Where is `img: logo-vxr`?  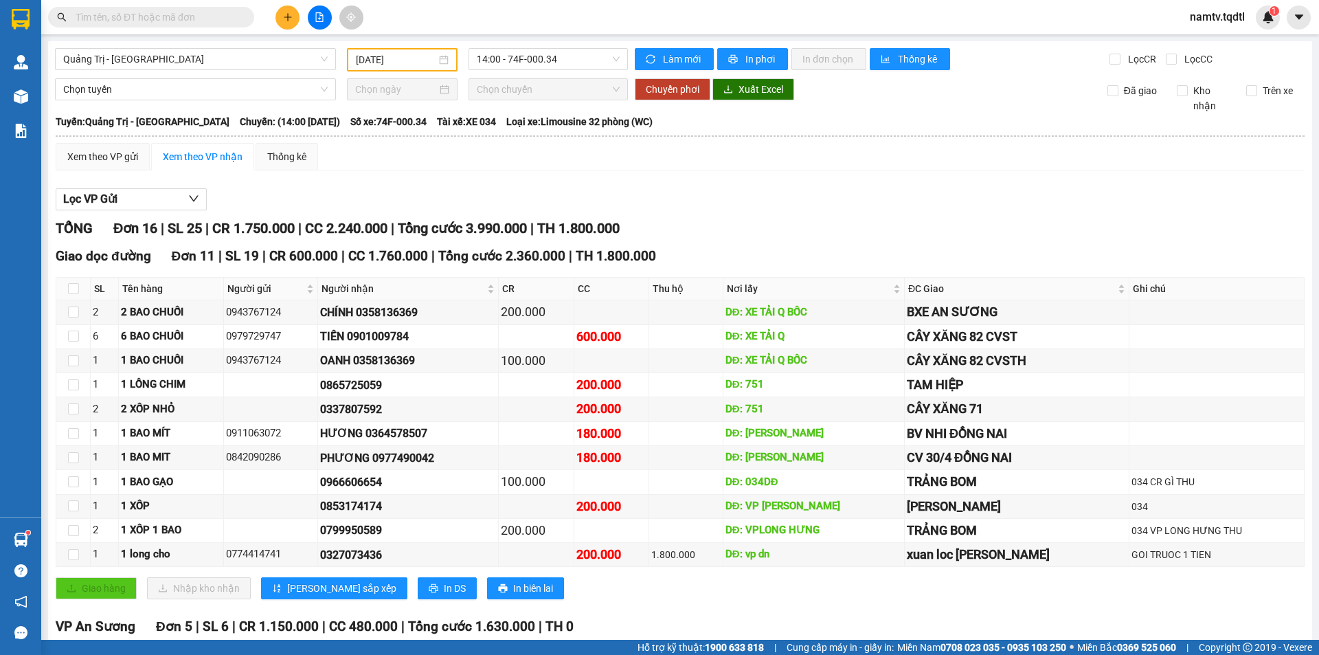 img: logo-vxr is located at coordinates (21, 19).